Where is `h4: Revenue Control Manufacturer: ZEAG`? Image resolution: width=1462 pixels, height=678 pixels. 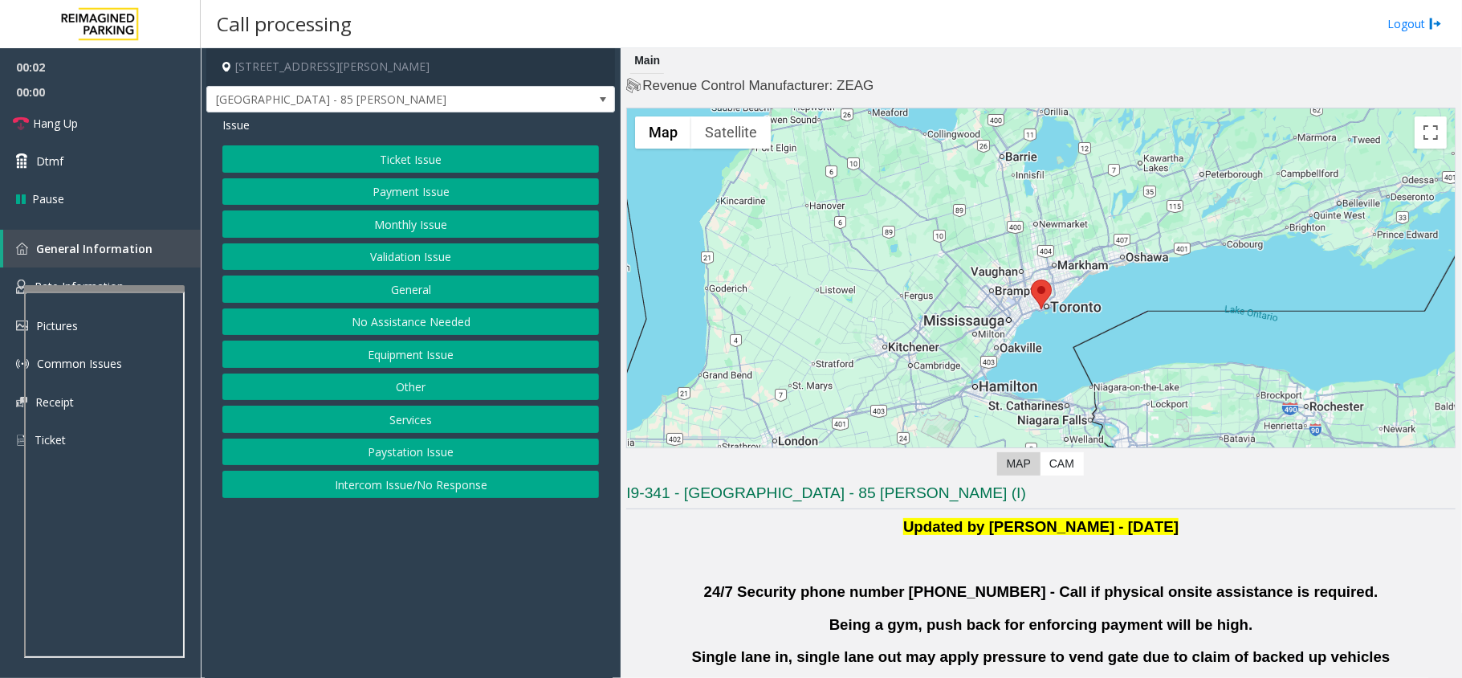
h4: Revenue Control Manufacturer: ZEAG is located at coordinates (1041, 86).